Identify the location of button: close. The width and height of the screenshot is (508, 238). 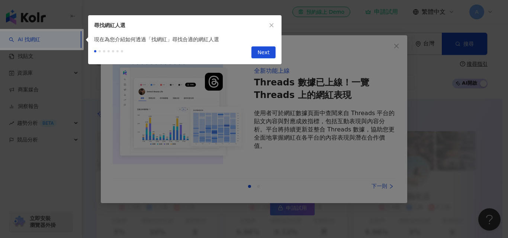
(272, 25).